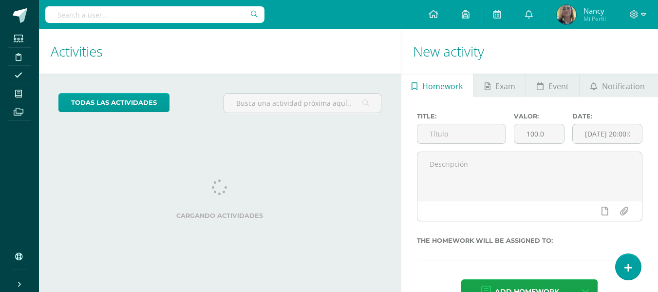 Image resolution: width=658 pixels, height=292 pixels. I want to click on label: Cargando actividades, so click(220, 215).